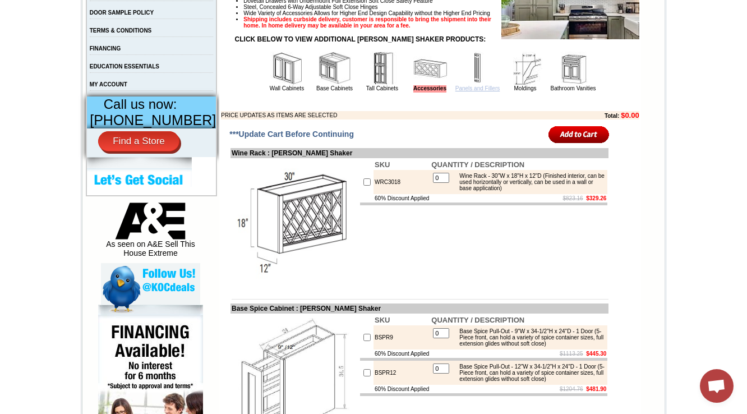 This screenshot has height=414, width=747. Describe the element at coordinates (295, 222) in the screenshot. I see `img: Wine Rack` at that location.